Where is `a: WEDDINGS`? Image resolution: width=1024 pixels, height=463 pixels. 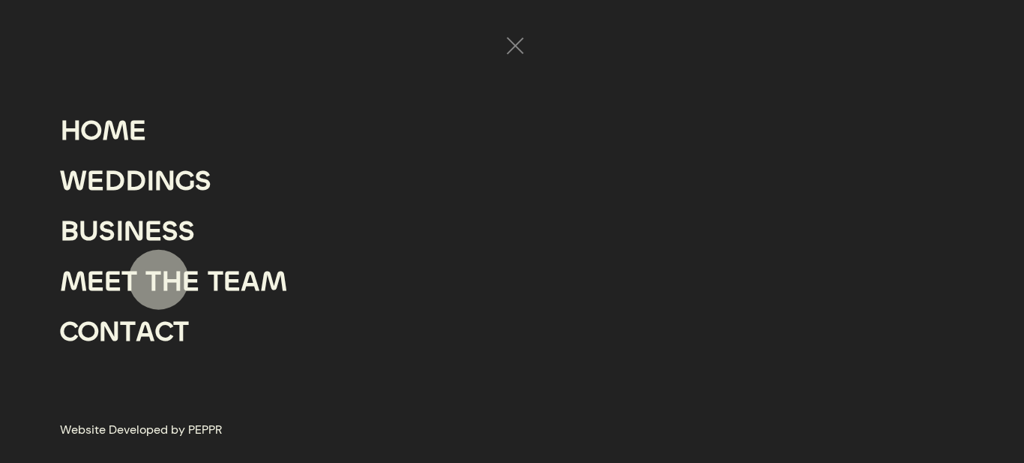
a: WEDDINGS is located at coordinates (136, 181).